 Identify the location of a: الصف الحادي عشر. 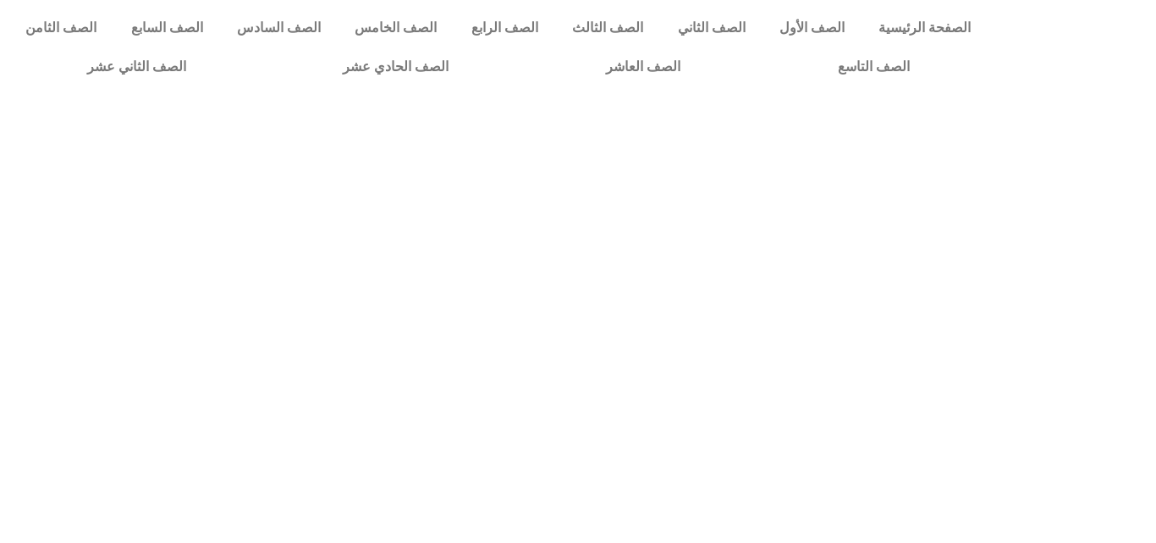
(396, 67).